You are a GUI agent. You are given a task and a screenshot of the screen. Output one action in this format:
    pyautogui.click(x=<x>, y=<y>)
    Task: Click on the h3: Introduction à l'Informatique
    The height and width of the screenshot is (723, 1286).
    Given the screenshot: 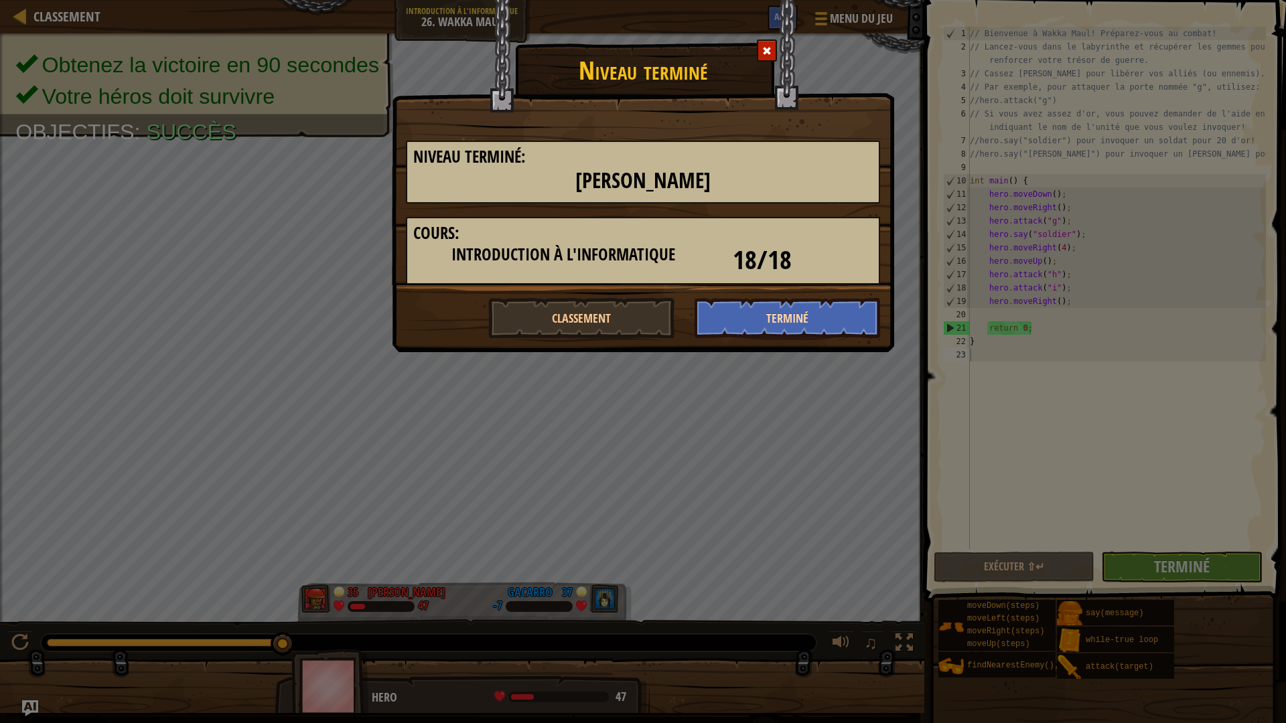 What is the action you would take?
    pyautogui.click(x=562, y=254)
    